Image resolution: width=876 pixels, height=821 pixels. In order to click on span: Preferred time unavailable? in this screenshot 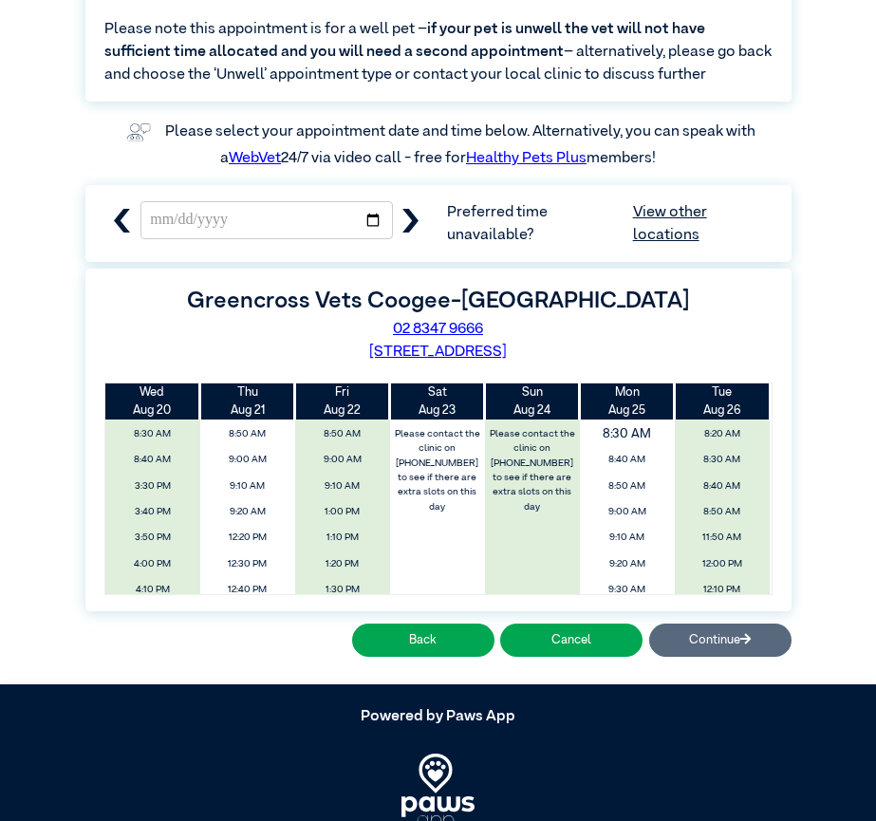, I will do `click(609, 224)`.